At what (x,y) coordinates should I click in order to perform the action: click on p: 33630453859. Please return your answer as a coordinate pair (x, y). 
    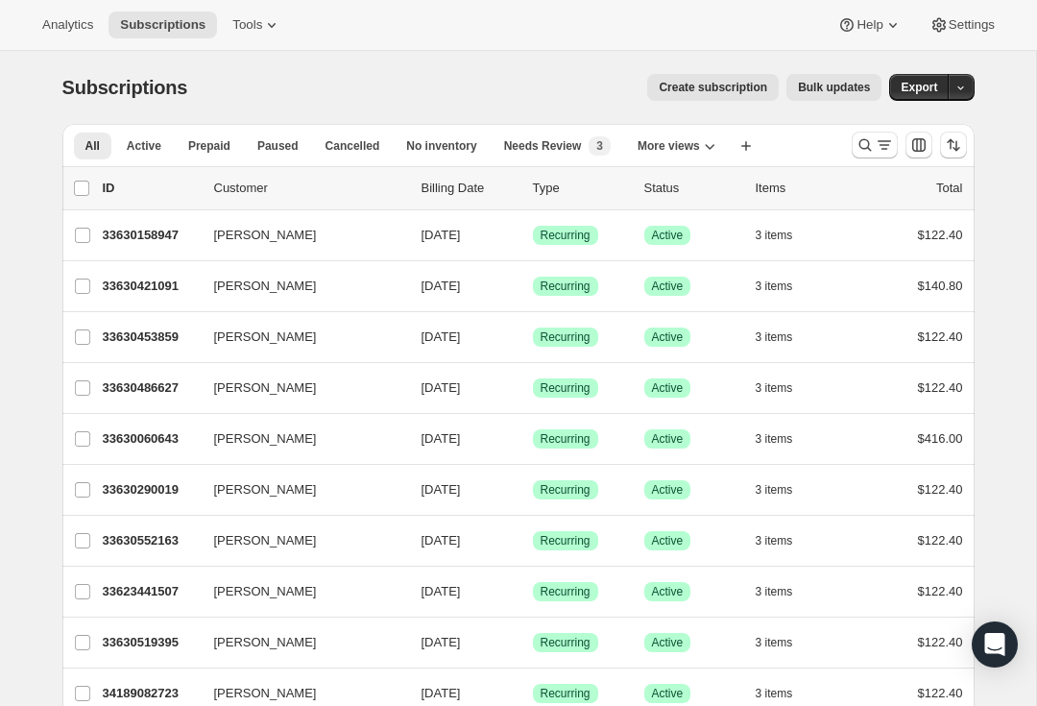
    Looking at the image, I should click on (151, 337).